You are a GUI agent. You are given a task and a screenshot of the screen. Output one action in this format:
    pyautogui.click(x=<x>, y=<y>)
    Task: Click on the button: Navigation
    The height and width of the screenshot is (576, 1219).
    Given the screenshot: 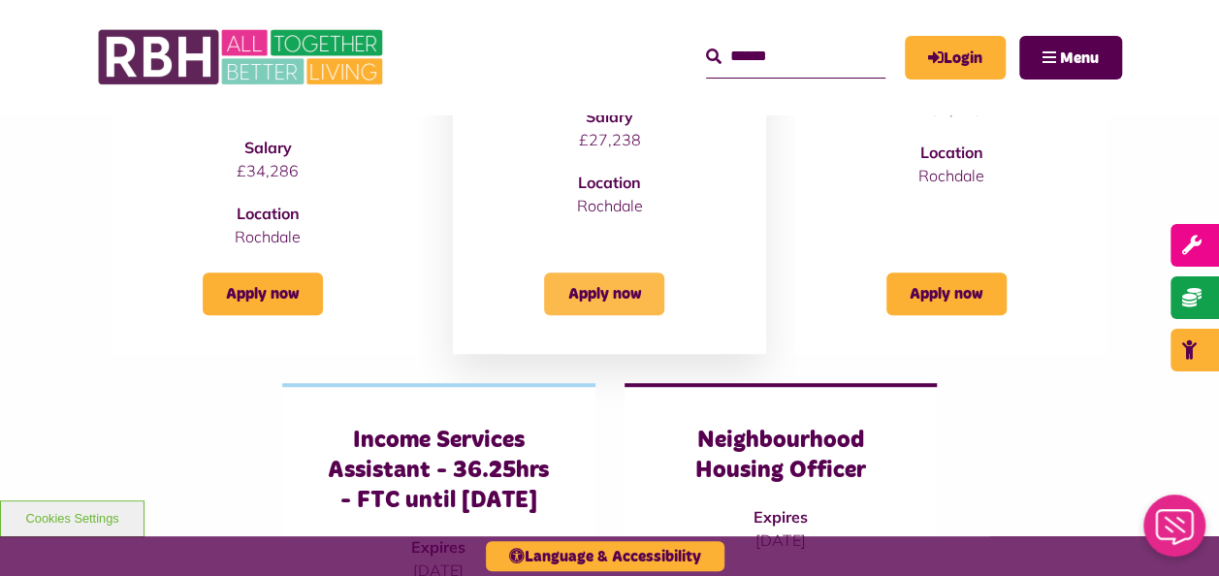 What is the action you would take?
    pyautogui.click(x=1071, y=57)
    